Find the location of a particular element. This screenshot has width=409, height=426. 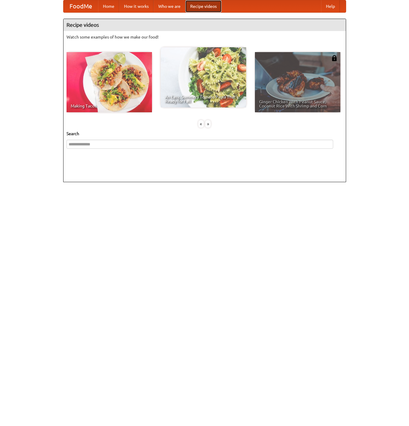

span: An Easy, Summery Tomato Pasta That's Ready for Fall is located at coordinates (203, 99).